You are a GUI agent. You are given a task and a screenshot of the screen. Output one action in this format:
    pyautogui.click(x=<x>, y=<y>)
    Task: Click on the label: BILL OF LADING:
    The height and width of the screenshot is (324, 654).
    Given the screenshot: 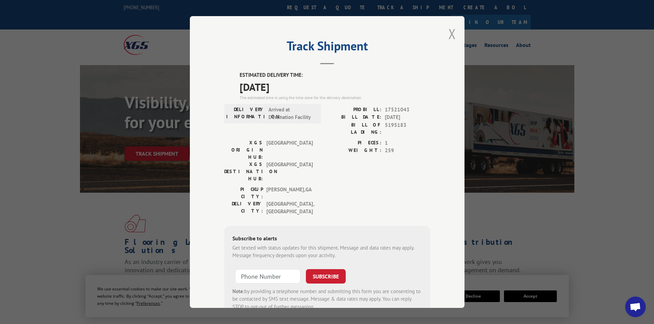 What is the action you would take?
    pyautogui.click(x=354, y=129)
    